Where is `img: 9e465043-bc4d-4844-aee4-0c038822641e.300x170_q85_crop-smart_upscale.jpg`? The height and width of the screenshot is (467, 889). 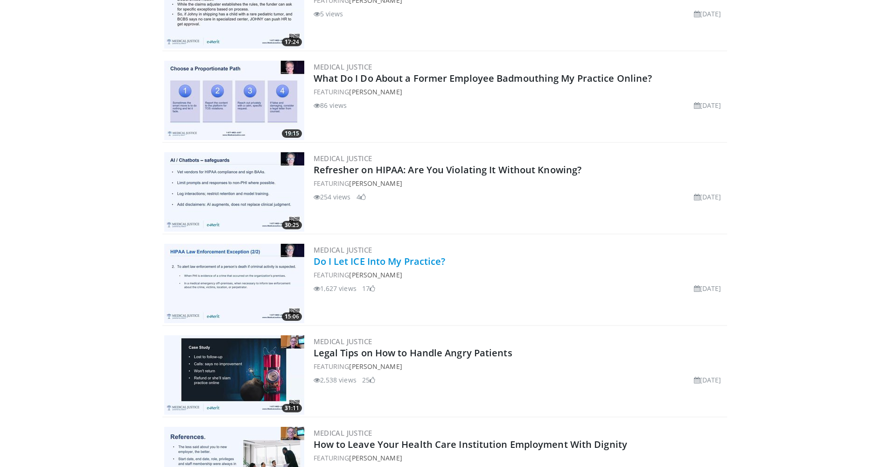 img: 9e465043-bc4d-4844-aee4-0c038822641e.300x170_q85_crop-smart_upscale.jpg is located at coordinates (234, 100).